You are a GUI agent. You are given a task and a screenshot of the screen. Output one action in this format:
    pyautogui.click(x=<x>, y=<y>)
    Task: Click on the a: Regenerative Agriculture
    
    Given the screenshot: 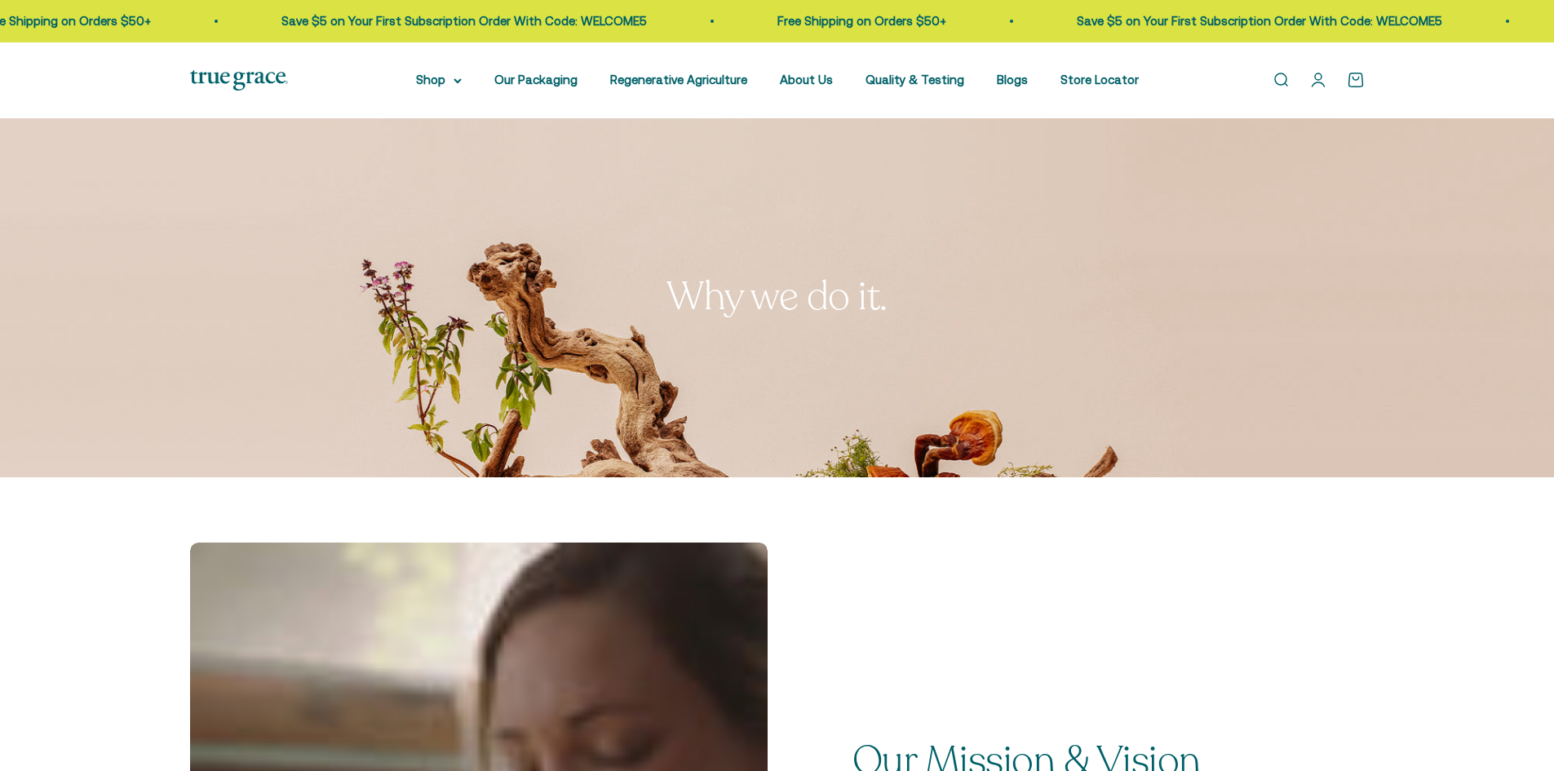 What is the action you would take?
    pyautogui.click(x=679, y=79)
    